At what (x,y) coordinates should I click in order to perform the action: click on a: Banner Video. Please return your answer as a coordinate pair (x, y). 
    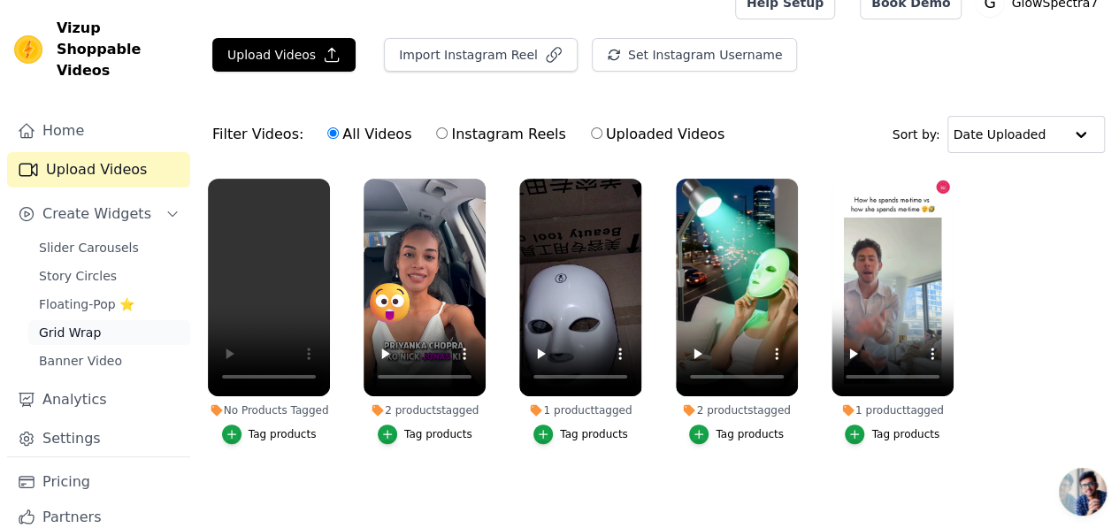
    Looking at the image, I should click on (109, 361).